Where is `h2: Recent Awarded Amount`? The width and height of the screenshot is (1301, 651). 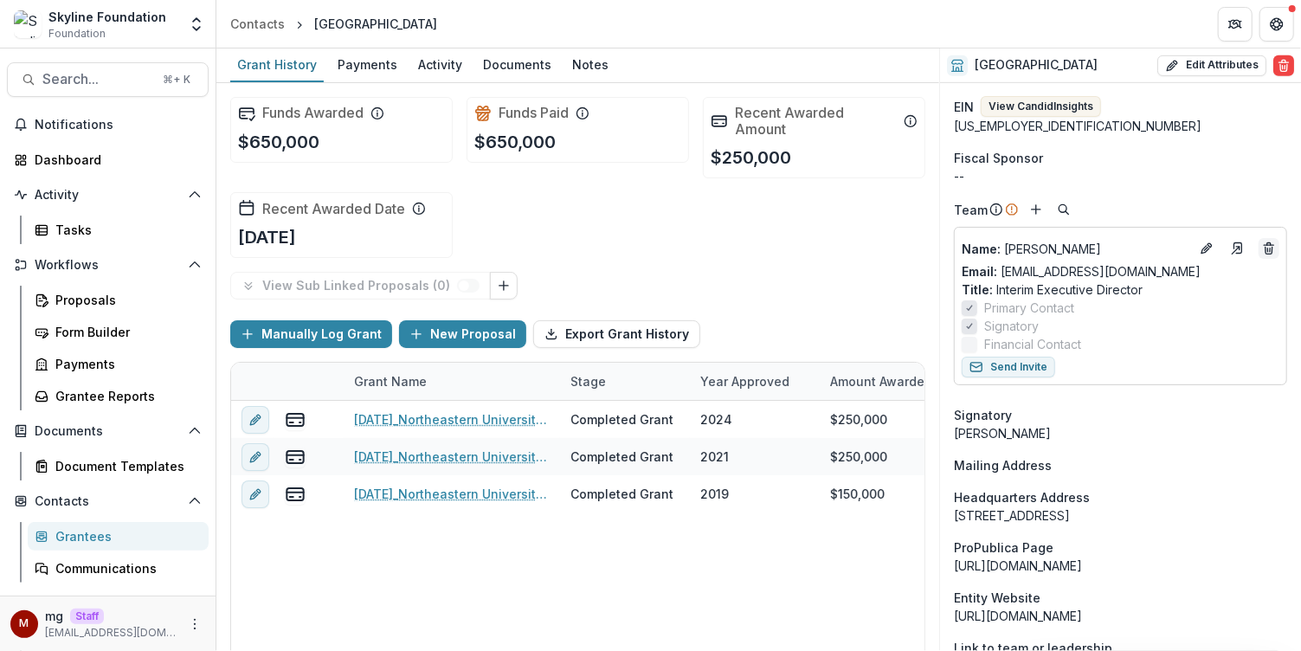 h2: Recent Awarded Amount is located at coordinates (815, 121).